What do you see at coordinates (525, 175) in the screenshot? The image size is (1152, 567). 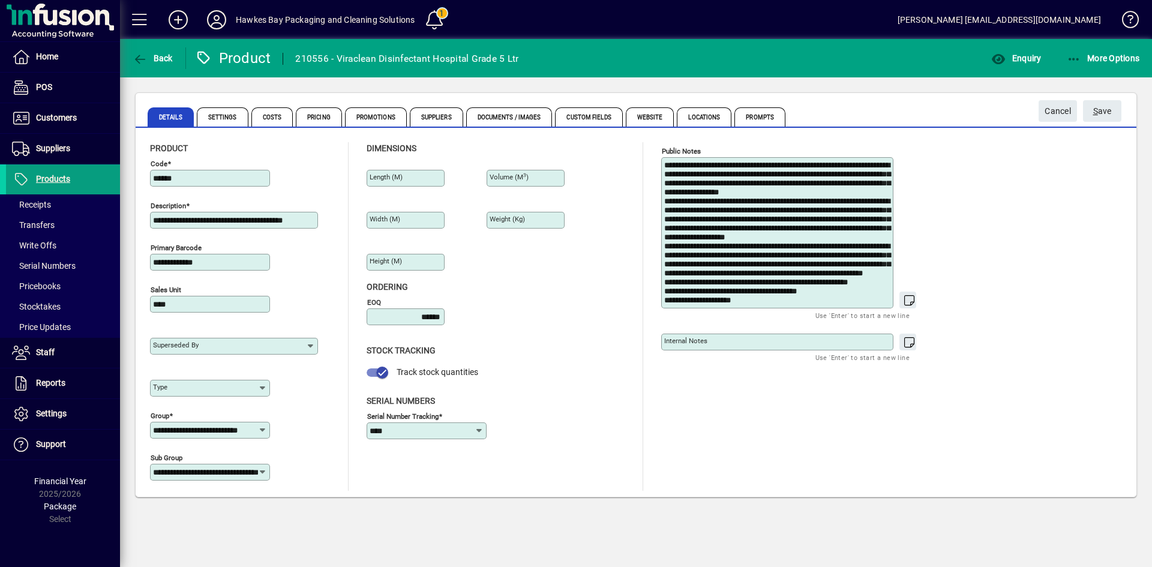 I see `sup: 3` at bounding box center [525, 175].